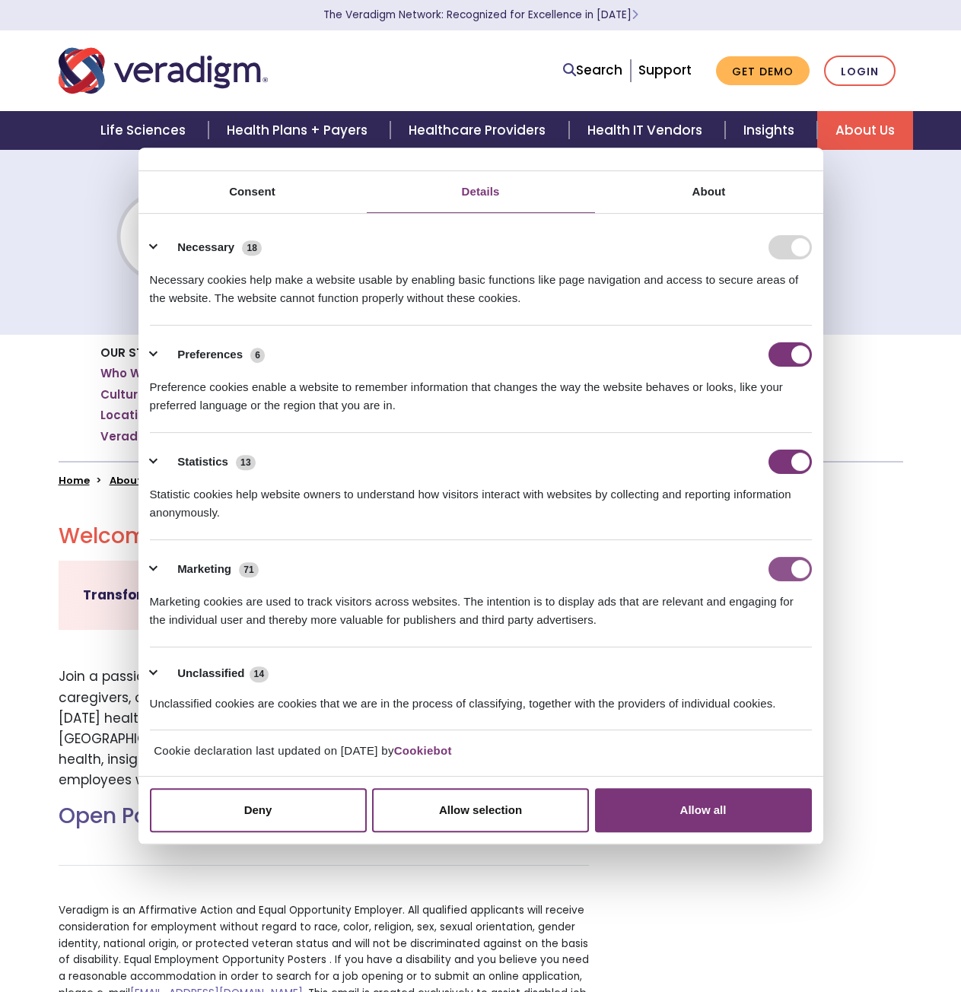  Describe the element at coordinates (214, 673) in the screenshot. I see `button: Unclassified (14)` at that location.